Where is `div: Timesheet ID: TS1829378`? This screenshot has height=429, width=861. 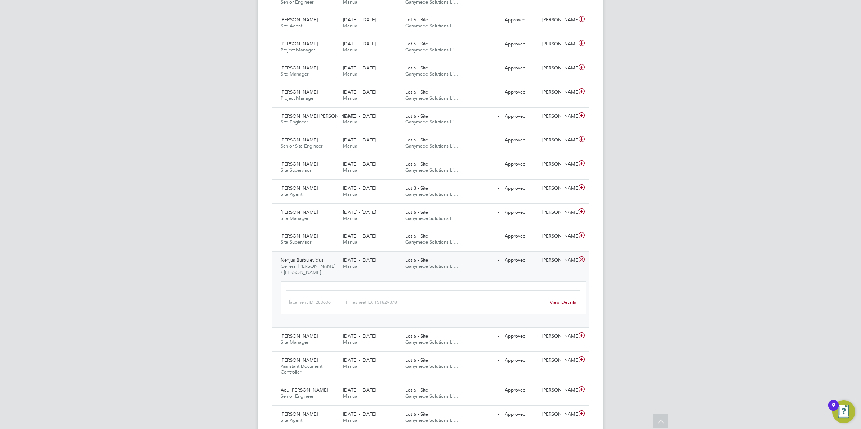 div: Timesheet ID: TS1829378 is located at coordinates (445, 302).